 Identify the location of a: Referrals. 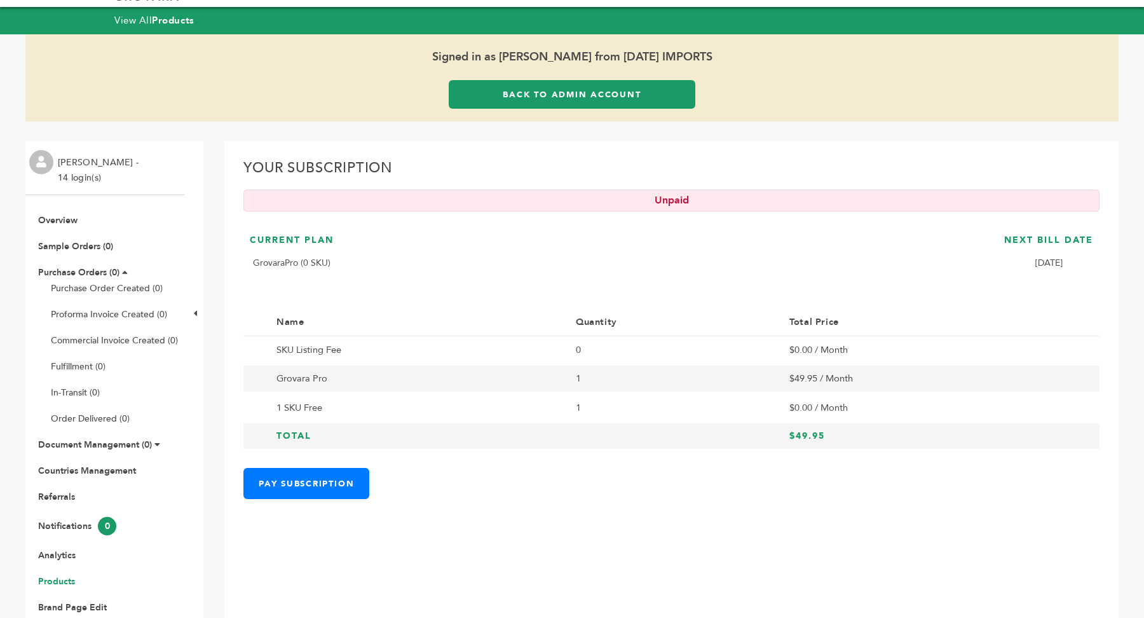
(57, 496).